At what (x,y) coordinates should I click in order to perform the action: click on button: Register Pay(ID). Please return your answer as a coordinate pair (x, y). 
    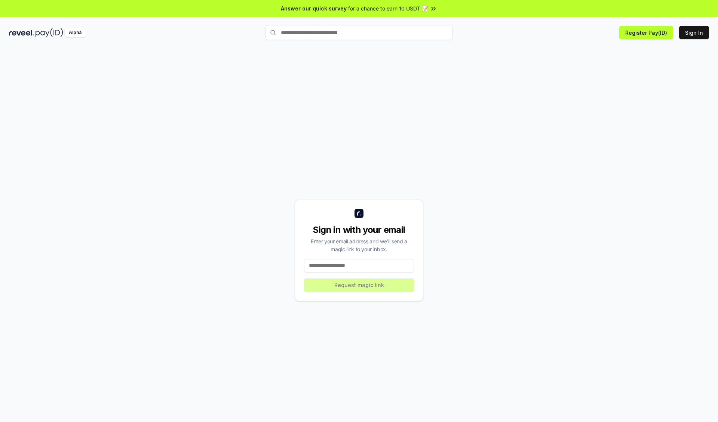
    Looking at the image, I should click on (646, 33).